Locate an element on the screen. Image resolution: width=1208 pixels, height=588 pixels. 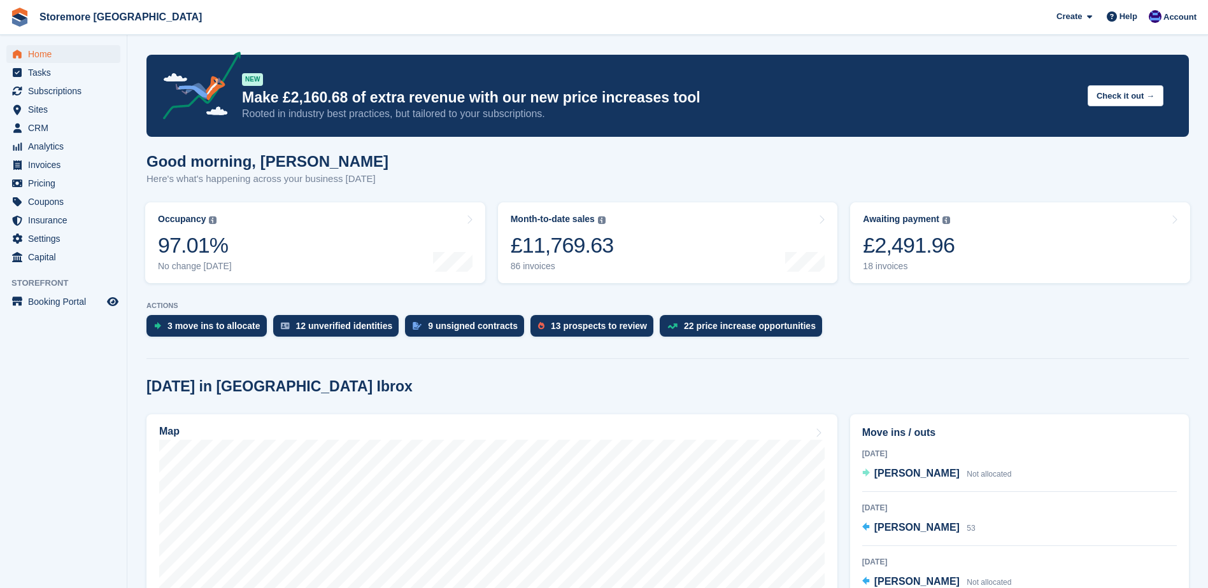
div: 22 price increase opportunities is located at coordinates (749, 326).